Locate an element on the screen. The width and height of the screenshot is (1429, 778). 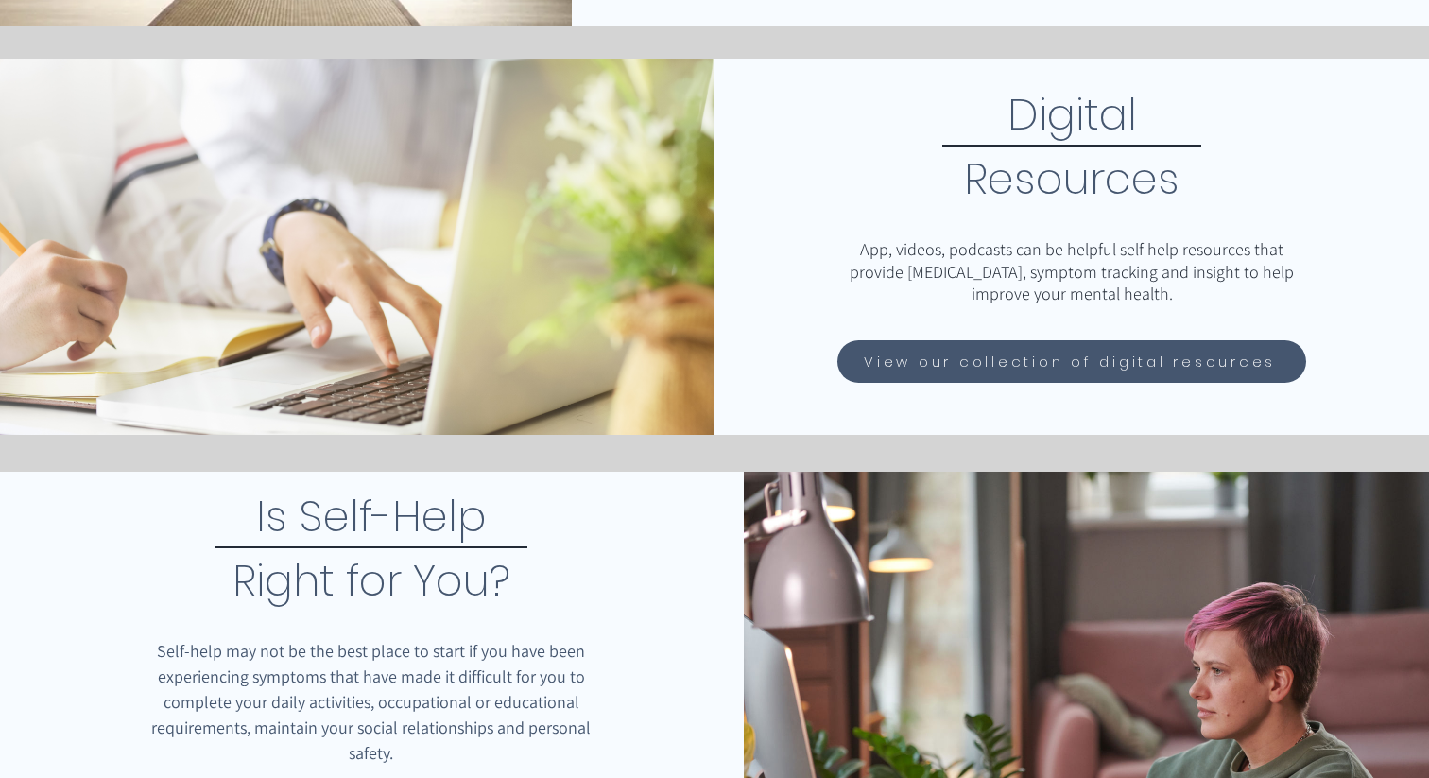
span: View our collection of digital resources is located at coordinates (1070, 361).